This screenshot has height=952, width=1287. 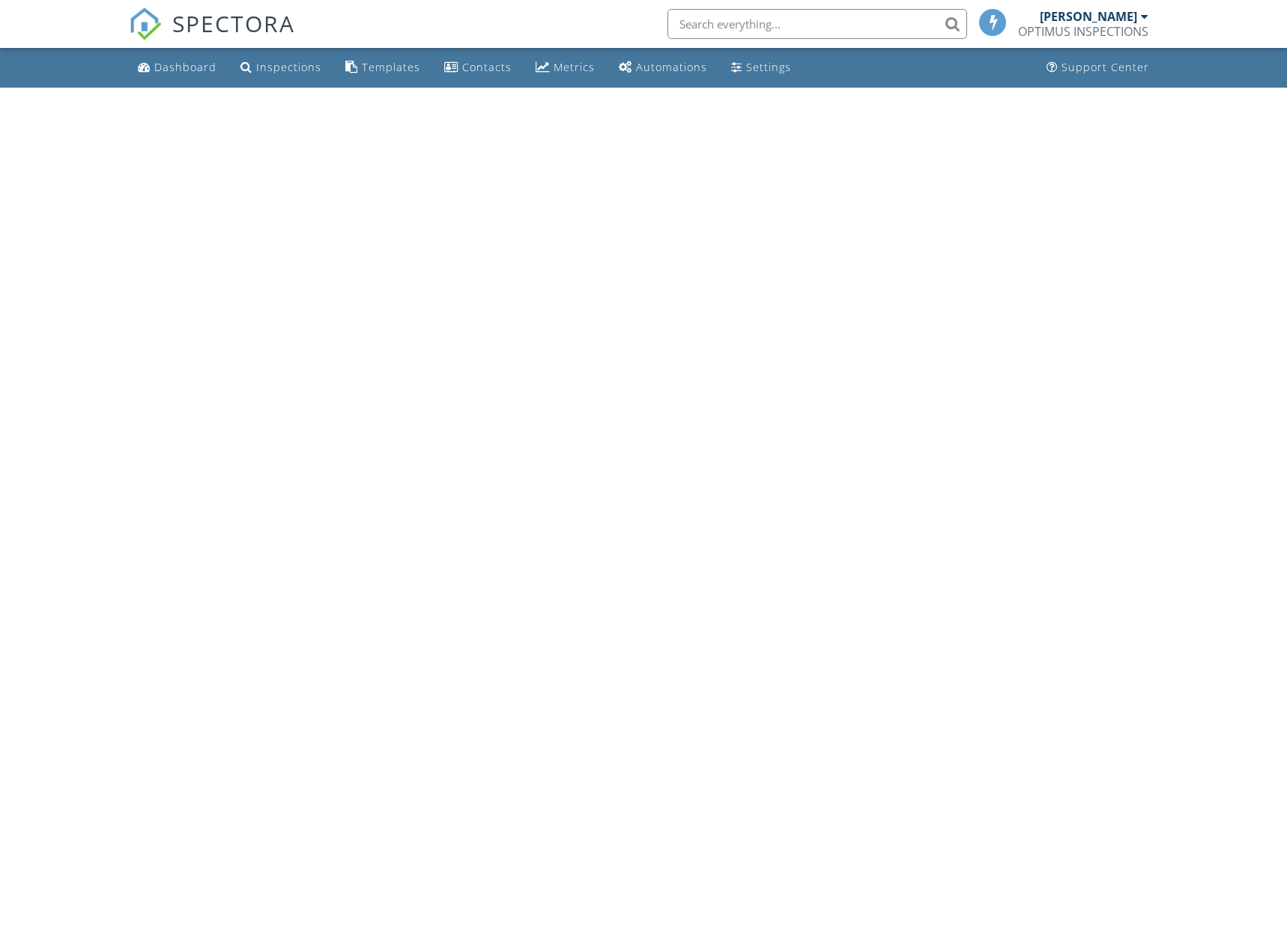 I want to click on div: Settings, so click(x=768, y=67).